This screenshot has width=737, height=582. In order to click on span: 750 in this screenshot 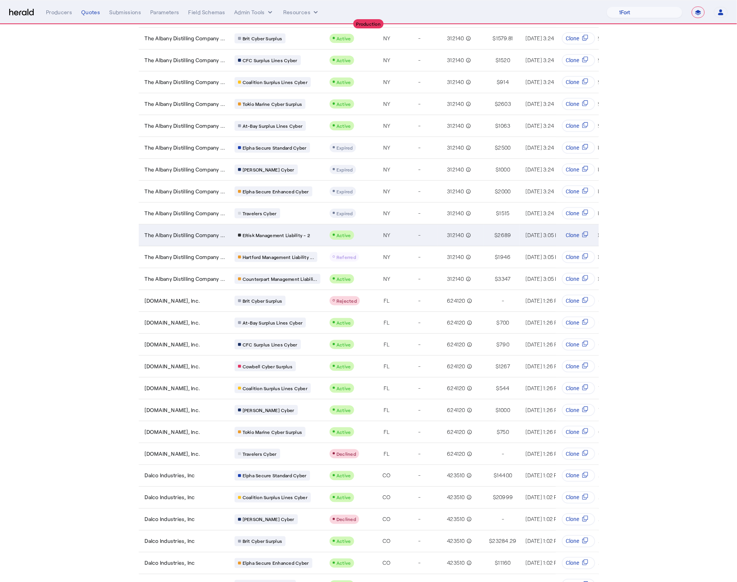, I will do `click(505, 432)`.